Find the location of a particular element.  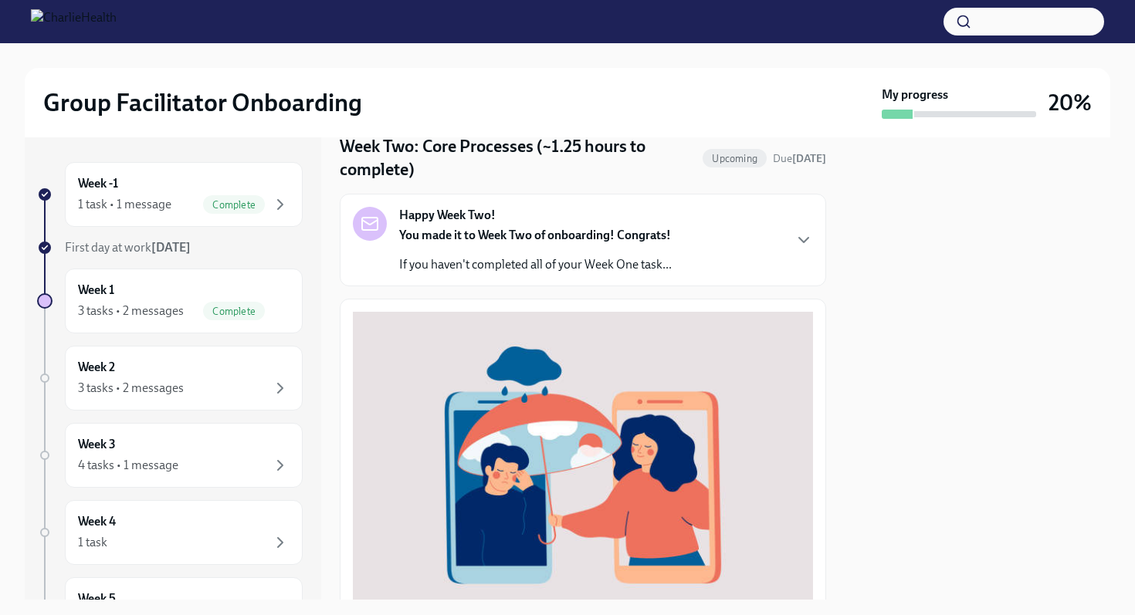

span: Due is located at coordinates (799, 158).